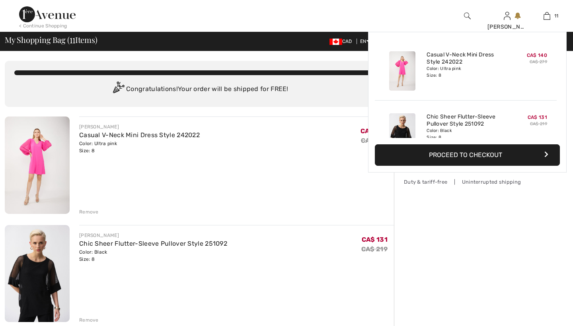  I want to click on img: My Bag, so click(547, 16).